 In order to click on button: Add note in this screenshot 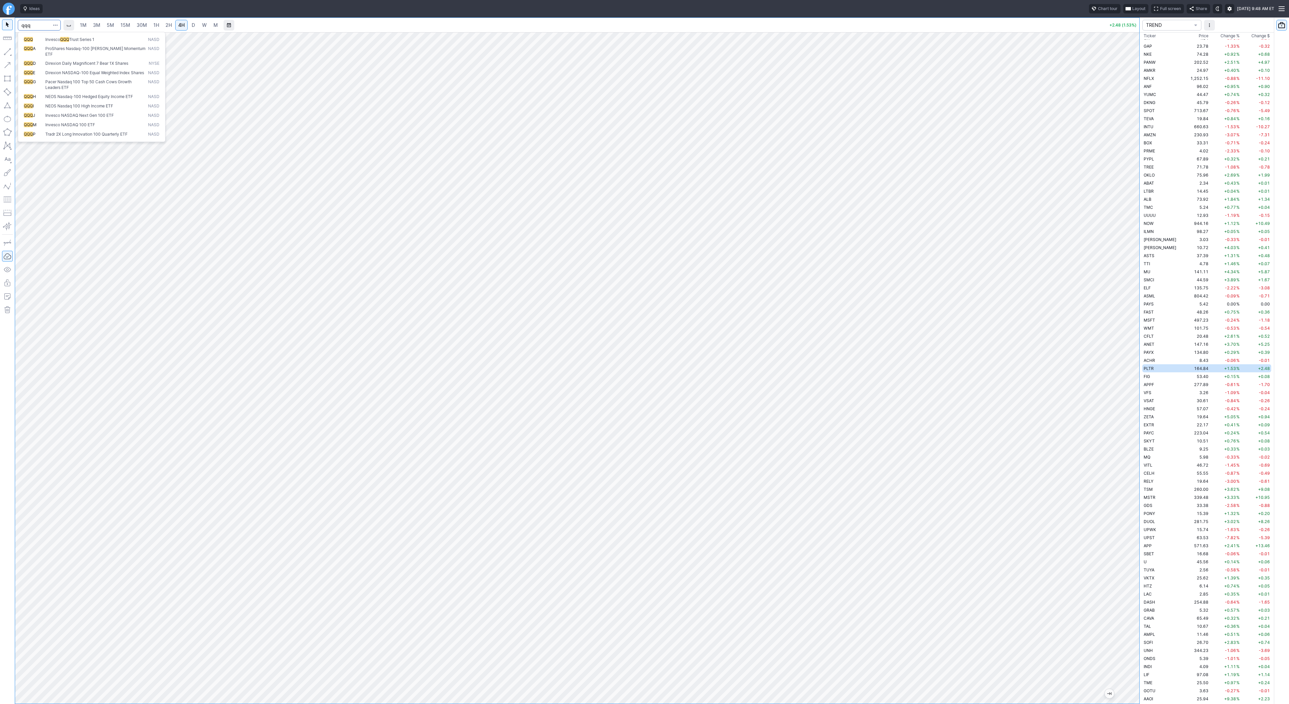, I will do `click(7, 297)`.